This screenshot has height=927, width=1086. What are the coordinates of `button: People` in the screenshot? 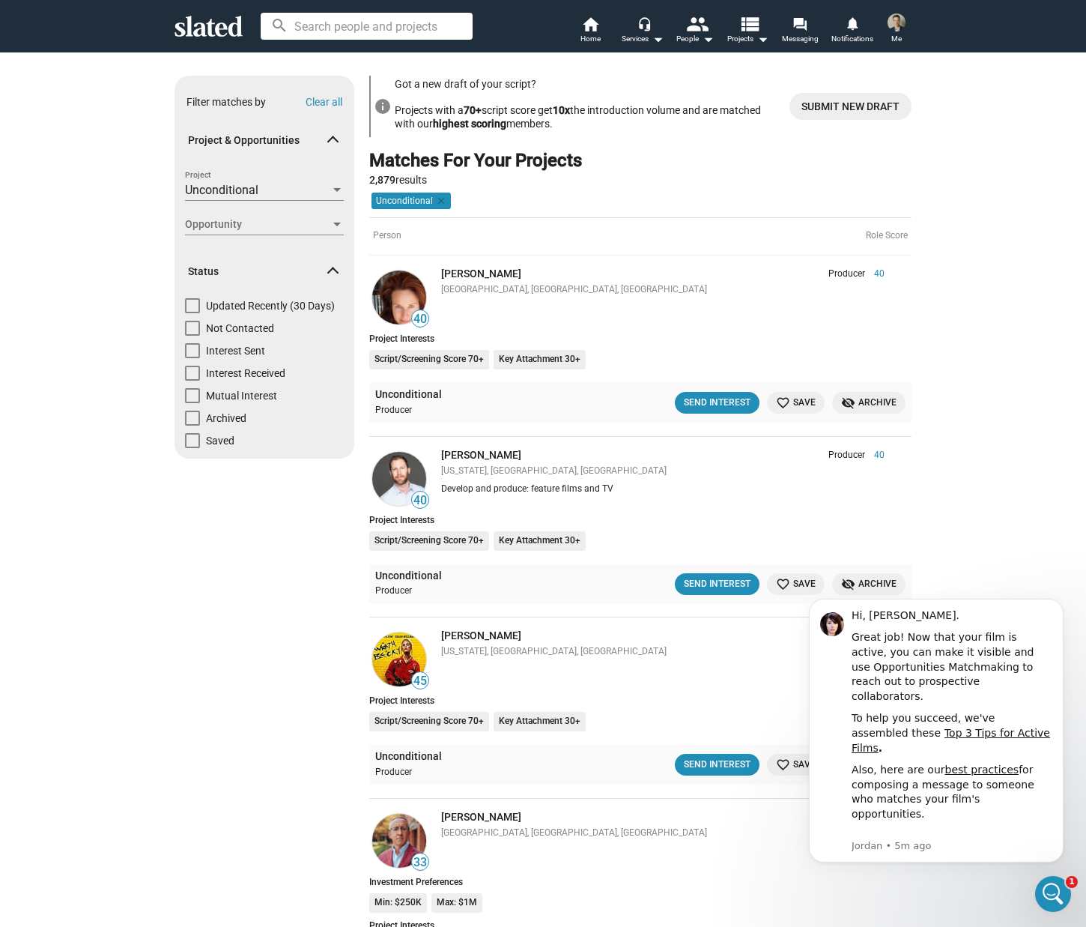 It's located at (695, 31).